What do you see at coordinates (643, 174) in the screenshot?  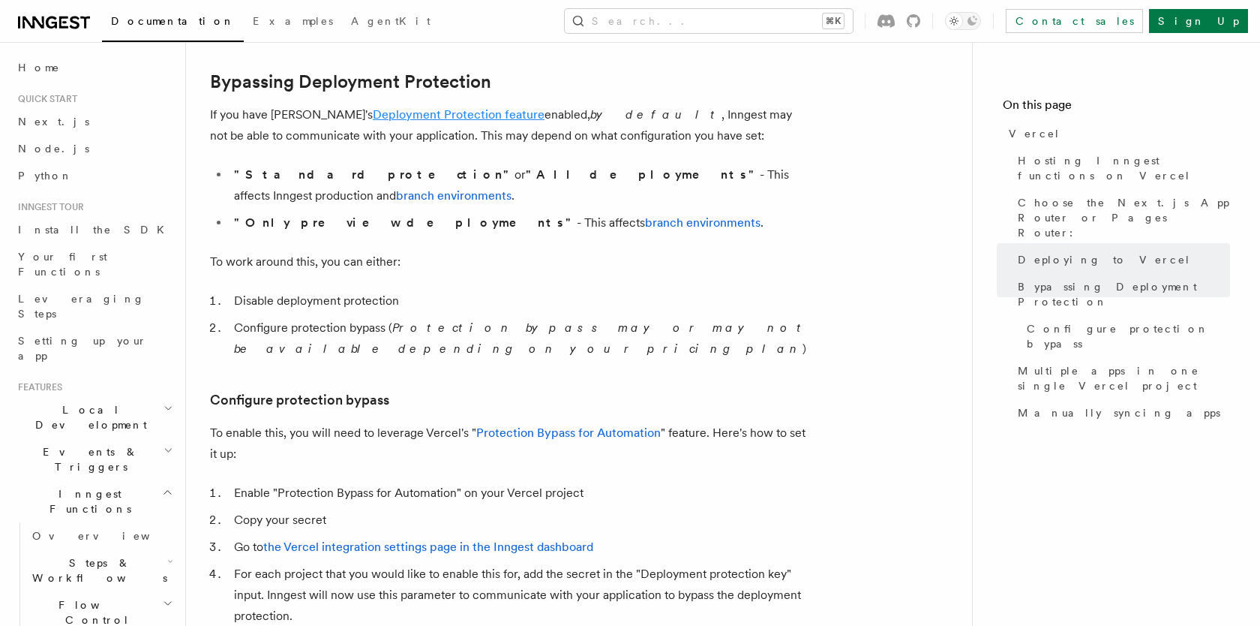 I see `strong: "All deployments"` at bounding box center [643, 174].